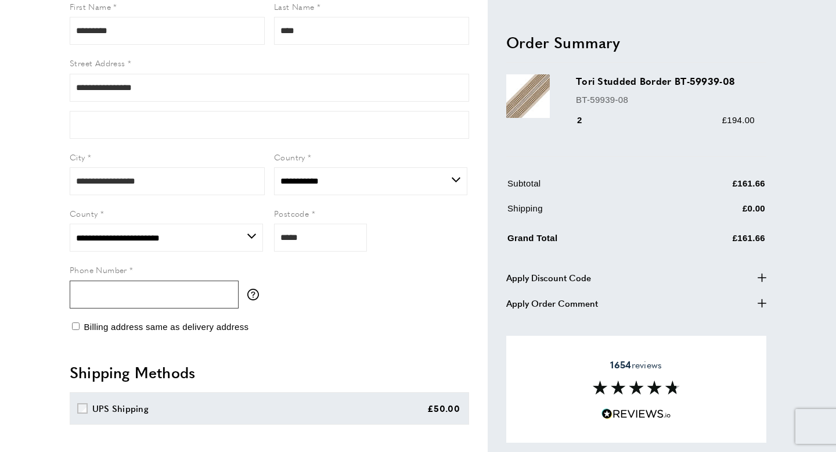 Image resolution: width=836 pixels, height=452 pixels. What do you see at coordinates (665, 81) in the screenshot?
I see `h3: Tori Studded Border BT-59939-08` at bounding box center [665, 81].